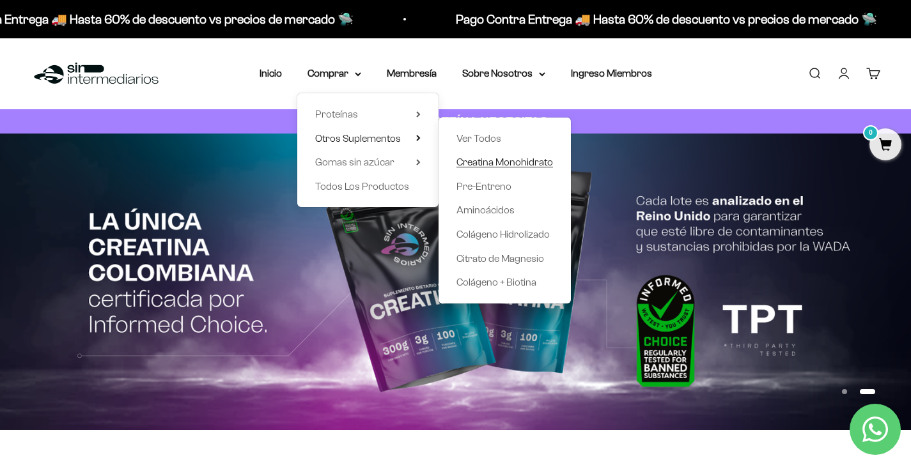 The image size is (911, 467). I want to click on a: Colágeno Hidrolizado, so click(505, 235).